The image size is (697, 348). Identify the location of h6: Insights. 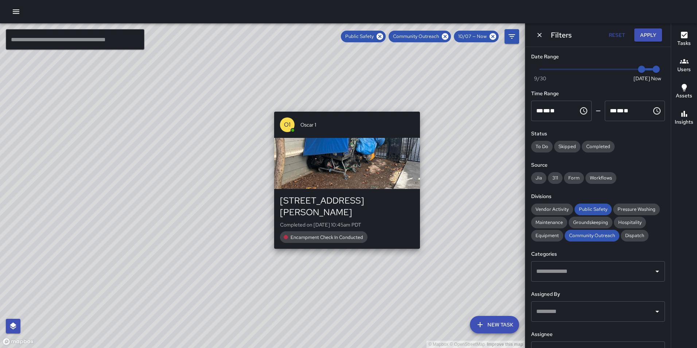
(684, 122).